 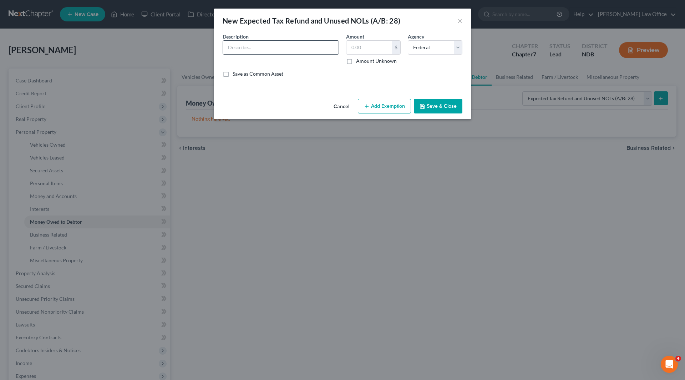 What do you see at coordinates (311, 21) in the screenshot?
I see `div: New Expected Tax Refund and Unused NOLs (A/B: 28)` at bounding box center [311, 21].